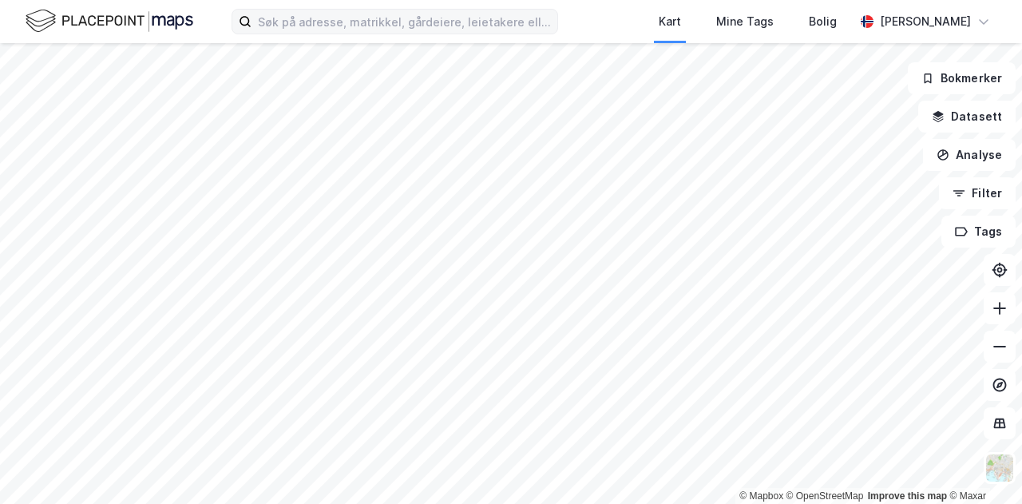 This screenshot has height=504, width=1022. What do you see at coordinates (745, 22) in the screenshot?
I see `div: Mine Tags` at bounding box center [745, 22].